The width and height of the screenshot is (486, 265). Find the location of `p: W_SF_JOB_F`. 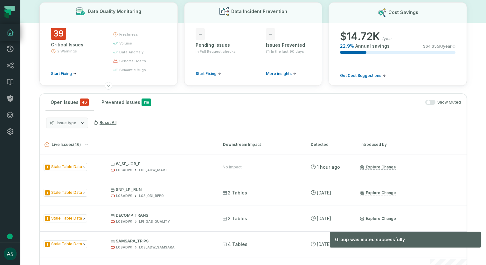

p: W_SF_JOB_F is located at coordinates (161, 164).